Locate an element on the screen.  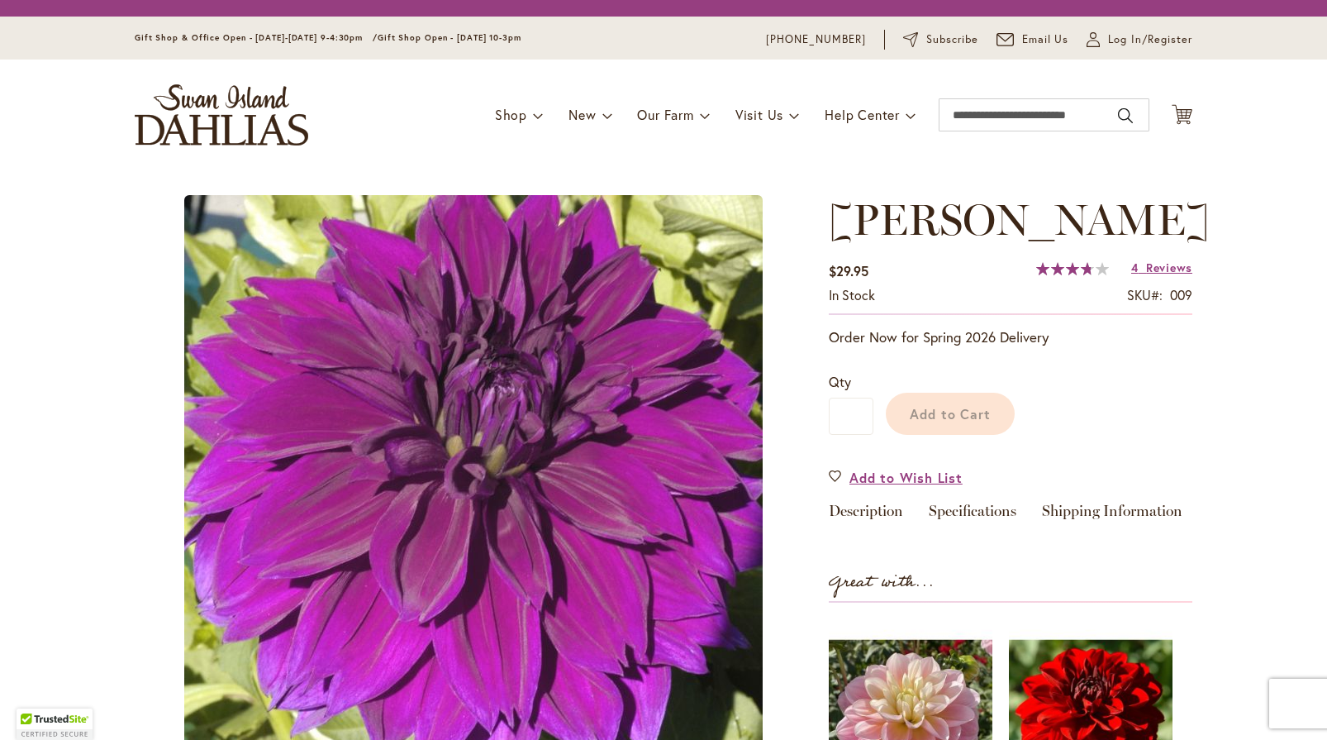
a: store logo is located at coordinates (221, 115).